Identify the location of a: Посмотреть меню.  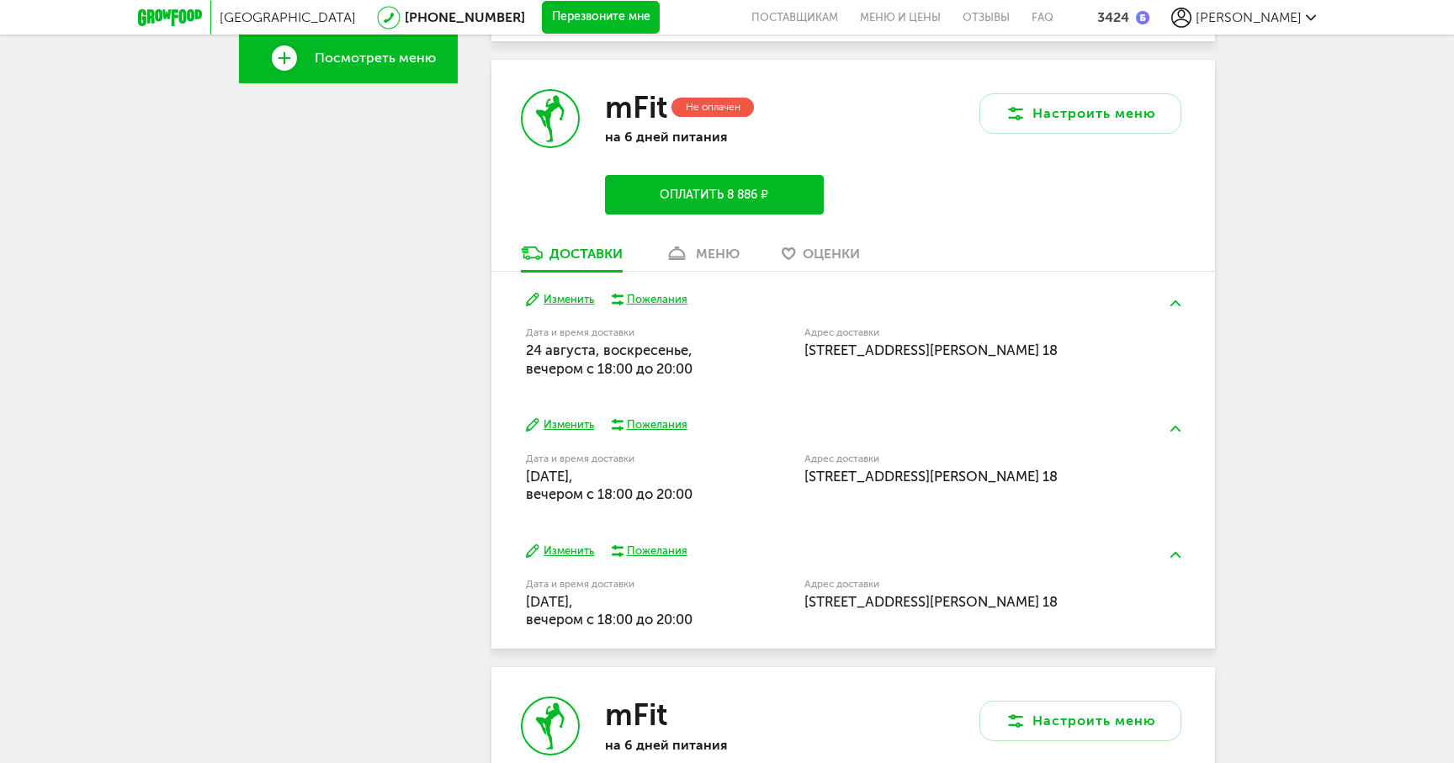
(348, 58).